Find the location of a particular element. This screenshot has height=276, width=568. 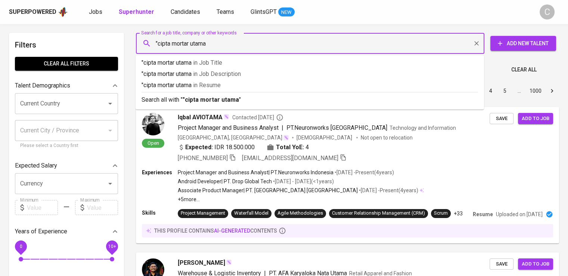

span: Teams is located at coordinates (225, 12).